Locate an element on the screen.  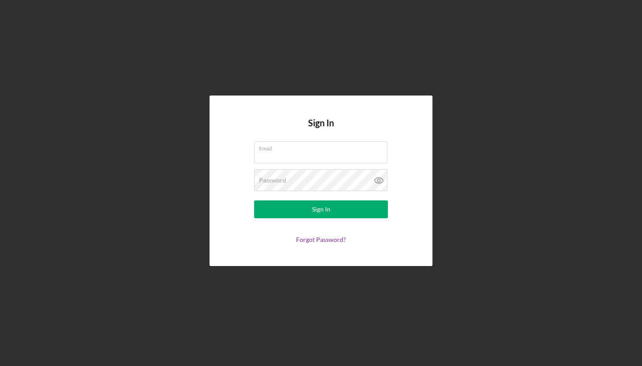
label: Password is located at coordinates (273, 180).